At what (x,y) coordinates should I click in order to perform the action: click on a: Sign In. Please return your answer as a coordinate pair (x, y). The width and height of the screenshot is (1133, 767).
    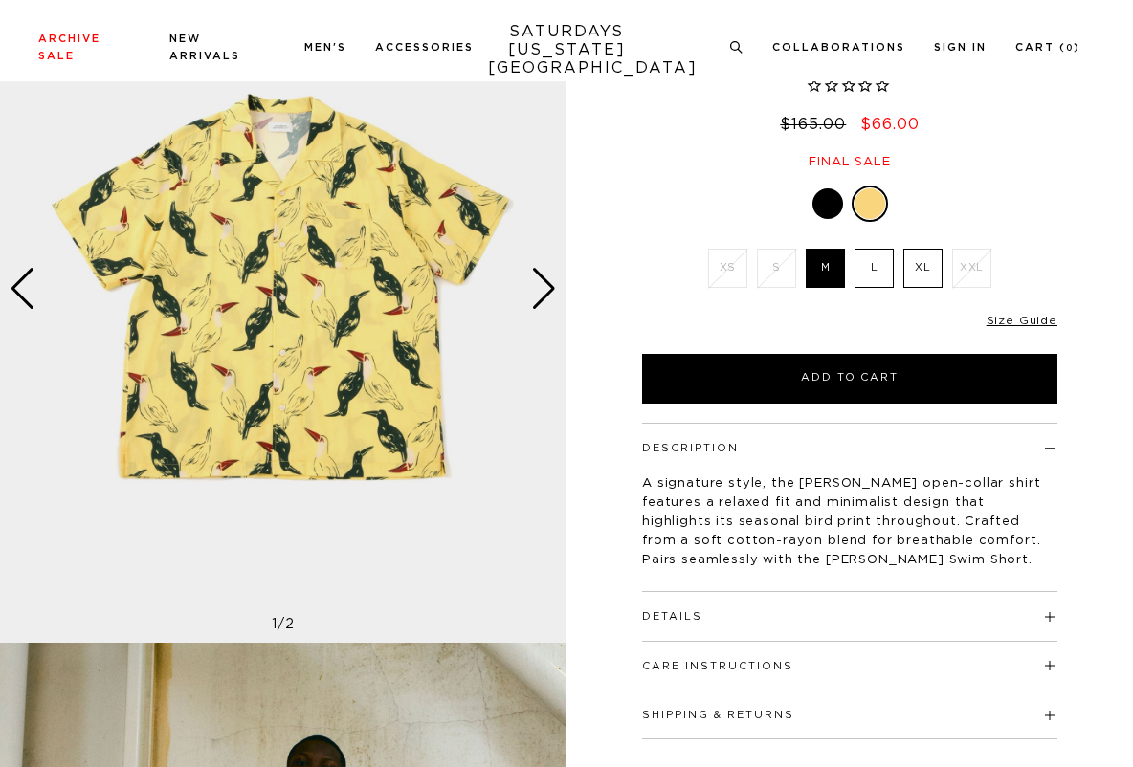
    Looking at the image, I should click on (960, 47).